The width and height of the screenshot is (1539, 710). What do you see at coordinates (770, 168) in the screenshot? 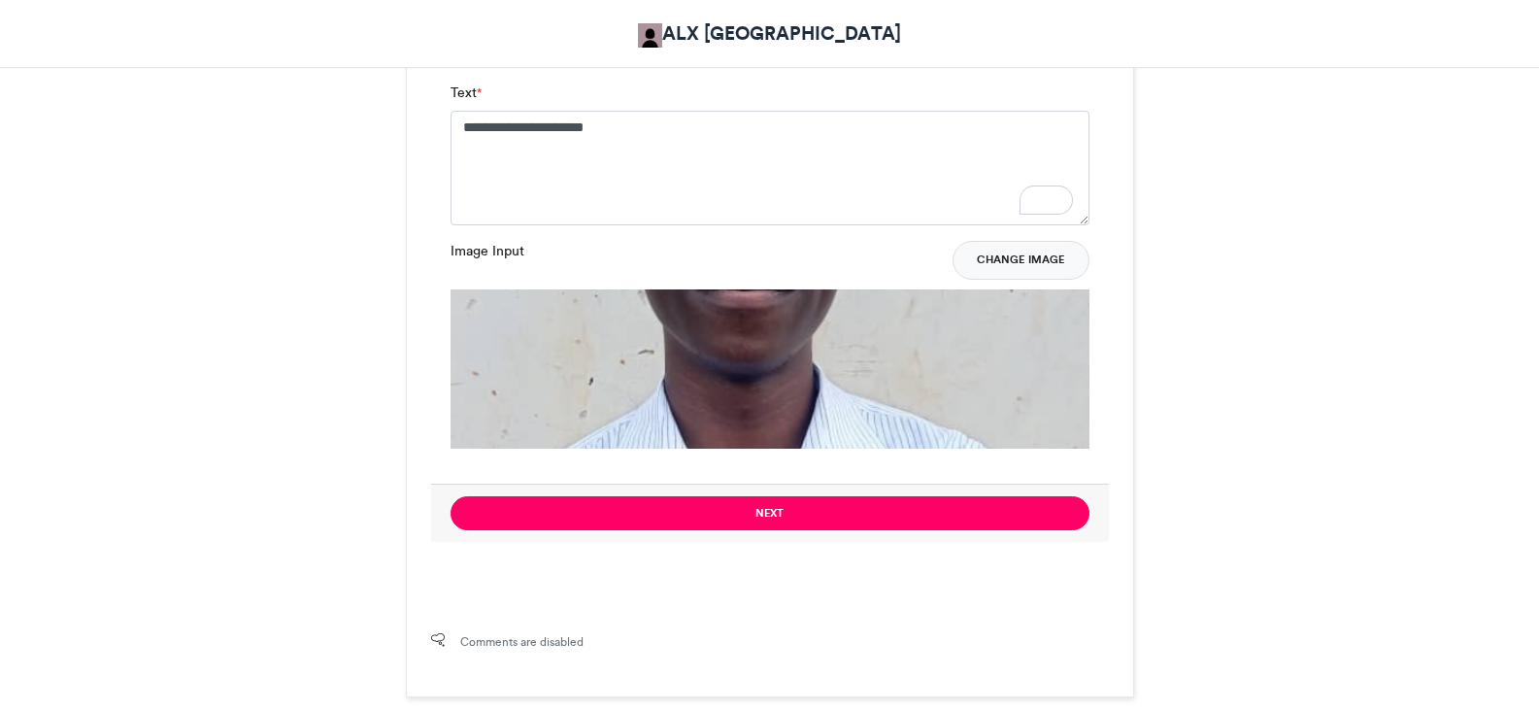
I see `textarea: To enrich screen reader interactions, please activate Accessibility in Grammarly extension settings` at bounding box center [770, 168].